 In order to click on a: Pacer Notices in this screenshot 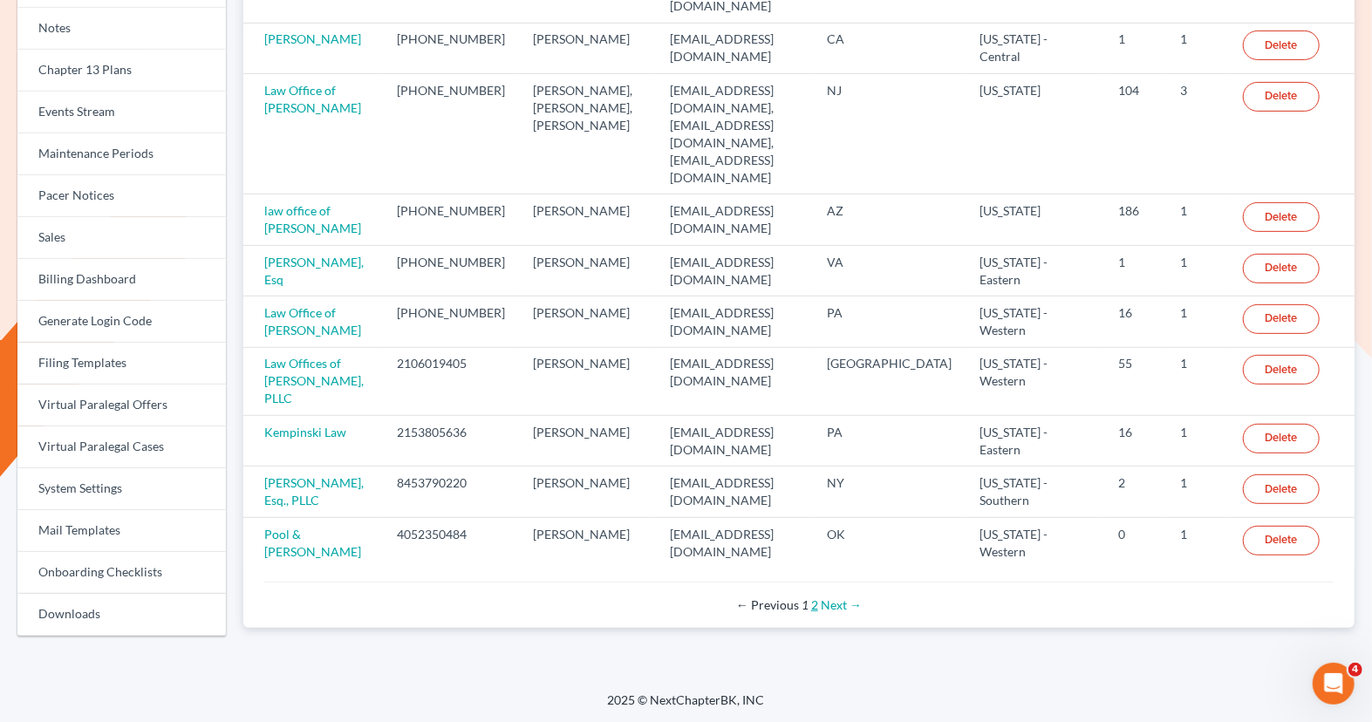, I will do `click(121, 196)`.